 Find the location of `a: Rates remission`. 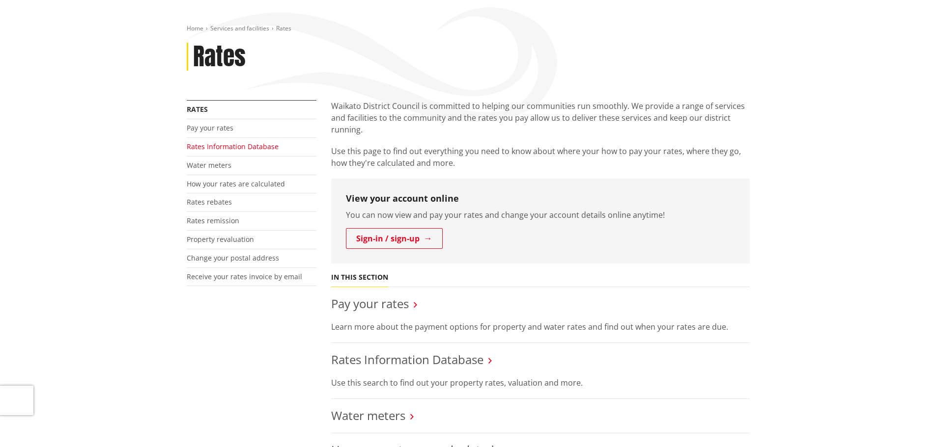

a: Rates remission is located at coordinates (213, 221).